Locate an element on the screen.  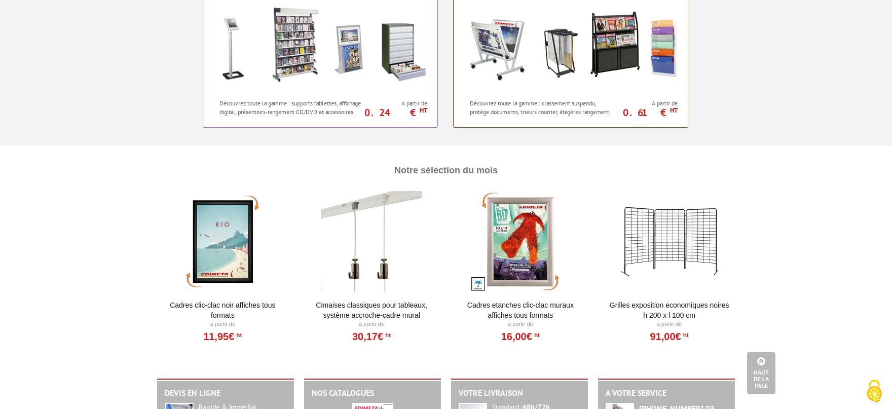
img: Cookies (fenêtre modale) is located at coordinates (875, 391).